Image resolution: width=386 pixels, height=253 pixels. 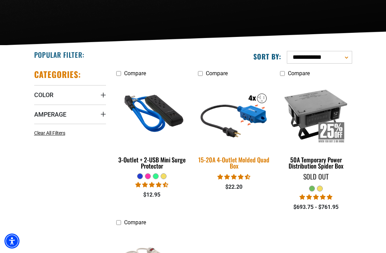 What do you see at coordinates (152, 163) in the screenshot?
I see `div: 3-Outlet + 2-USB Mini Surge Protector` at bounding box center [152, 163].